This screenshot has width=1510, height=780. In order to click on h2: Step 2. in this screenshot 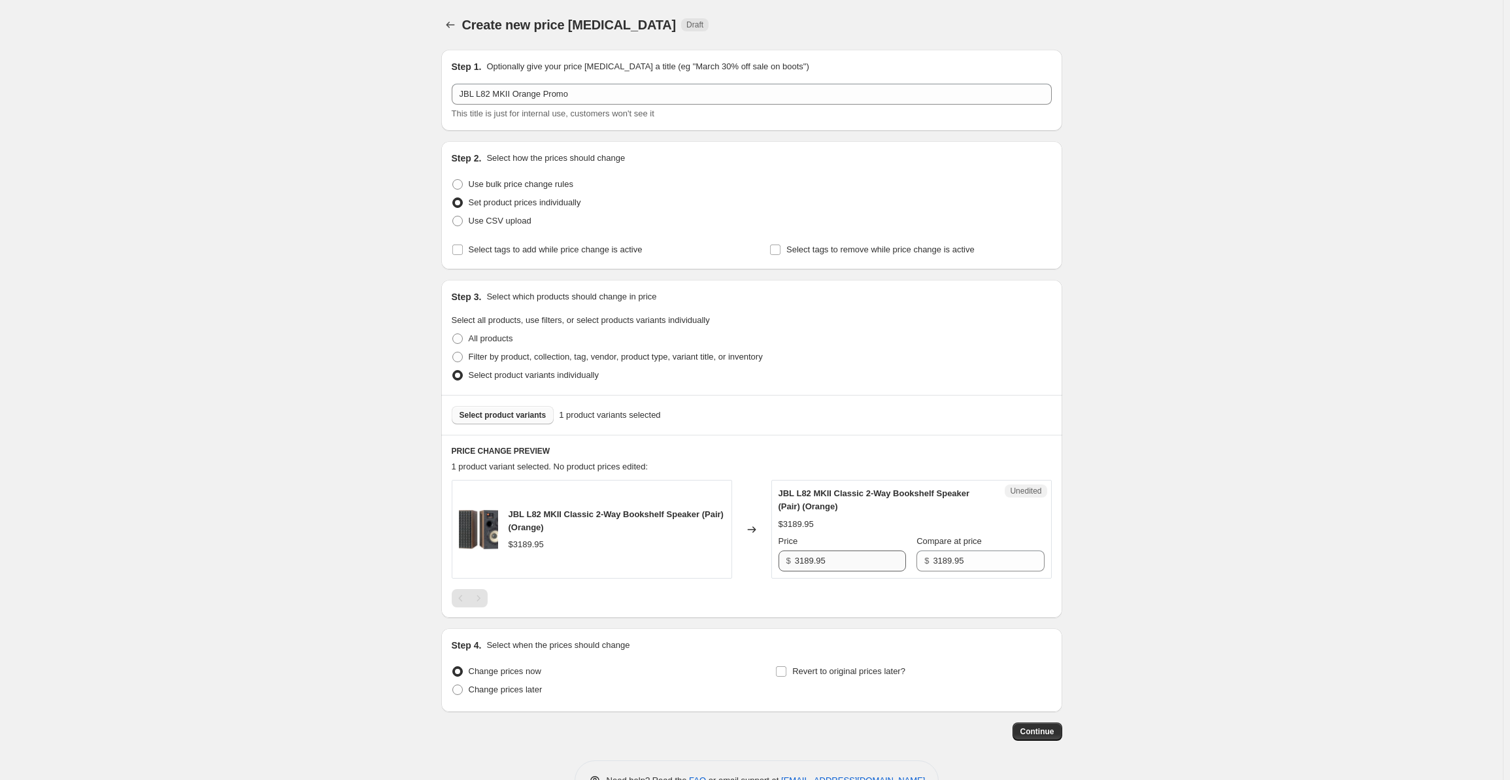, I will do `click(467, 158)`.